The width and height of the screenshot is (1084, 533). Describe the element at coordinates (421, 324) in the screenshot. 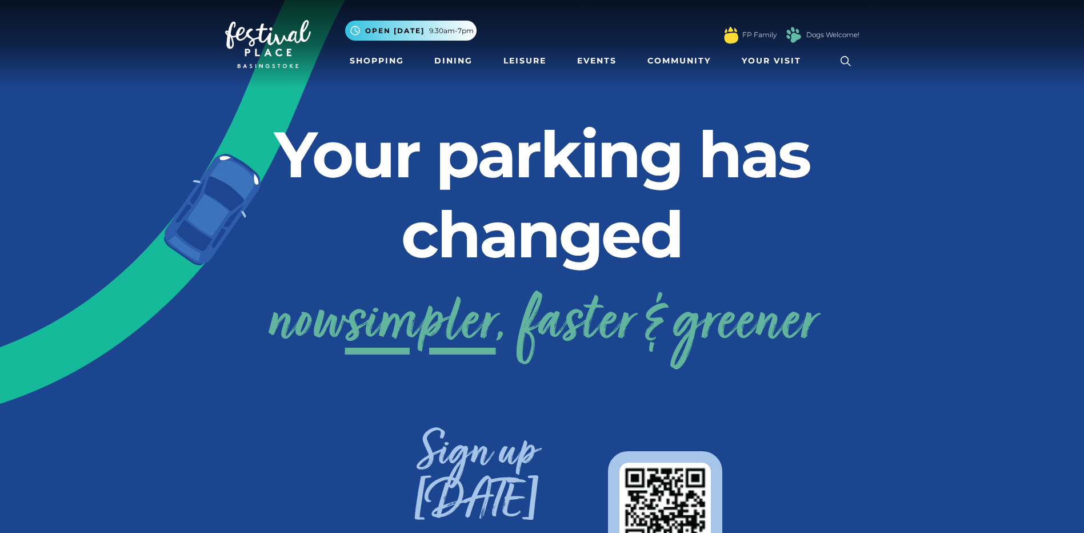

I see `span: simpler` at that location.